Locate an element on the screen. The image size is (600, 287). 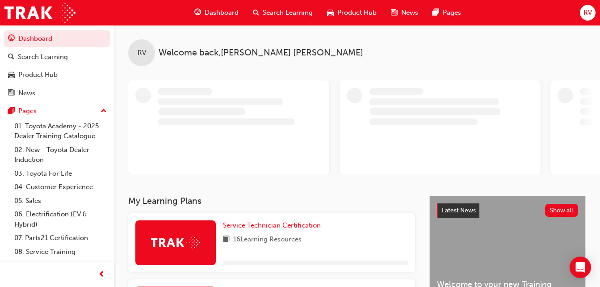
span: Dashboard is located at coordinates (222, 13).